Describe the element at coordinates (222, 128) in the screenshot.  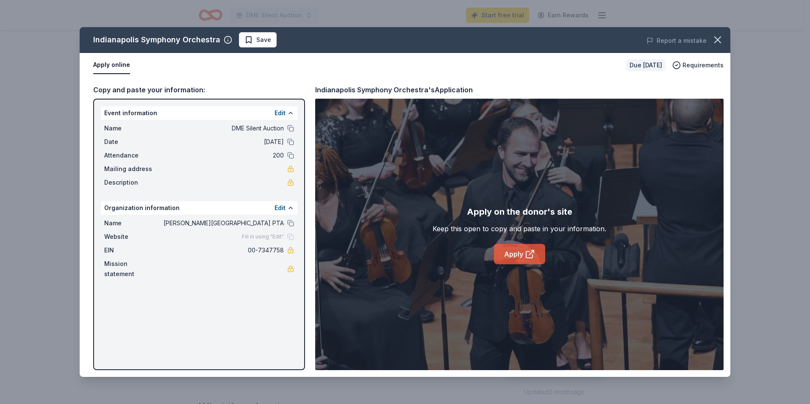
I see `span: DME Silent Auction` at that location.